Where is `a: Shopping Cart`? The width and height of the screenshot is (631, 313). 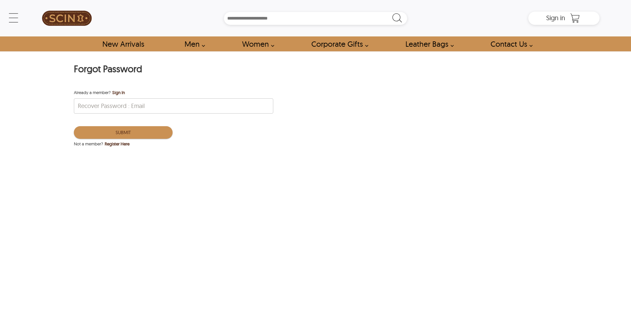
a: Shopping Cart is located at coordinates (575, 18).